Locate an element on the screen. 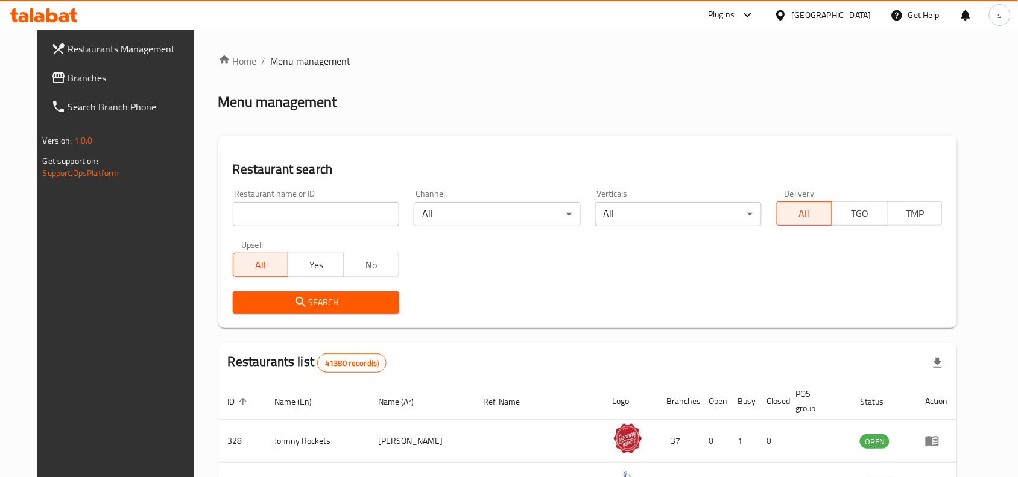 This screenshot has width=1018, height=477. span: Search is located at coordinates (316, 302).